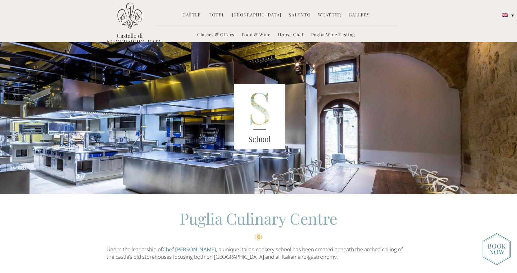 The height and width of the screenshot is (273, 517). I want to click on a: Weather, so click(329, 15).